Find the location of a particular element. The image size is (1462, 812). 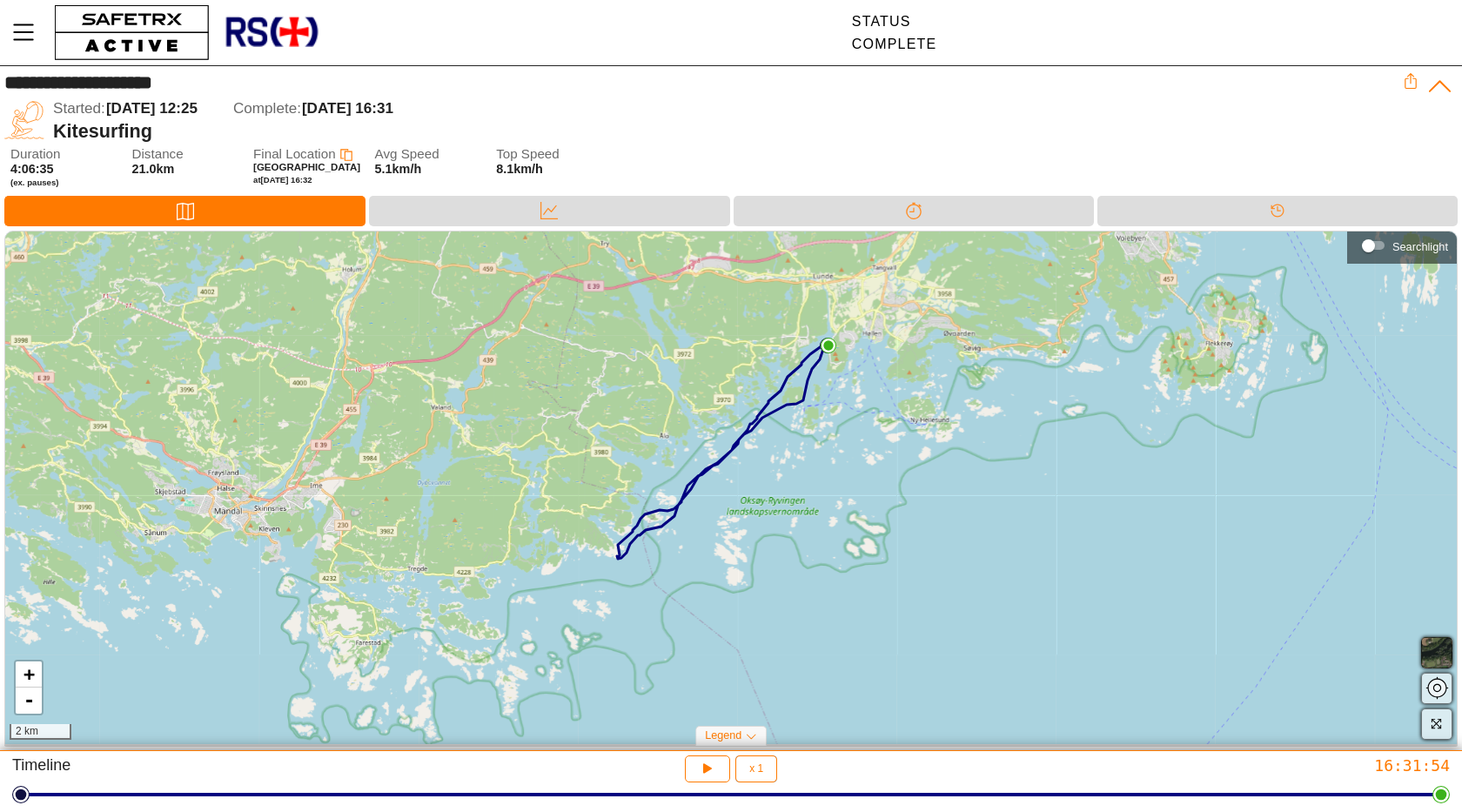

span: Complete: is located at coordinates (267, 108).